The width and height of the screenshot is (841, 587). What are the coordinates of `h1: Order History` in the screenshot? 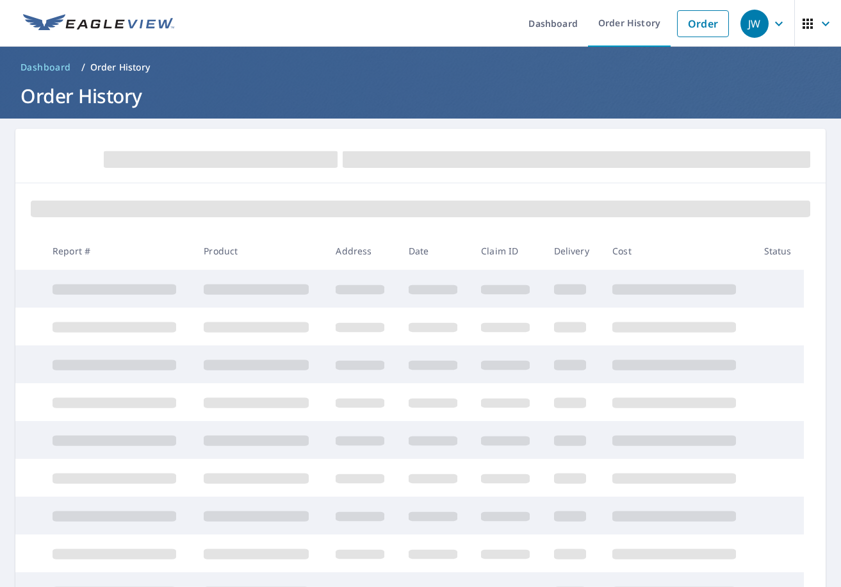 It's located at (420, 95).